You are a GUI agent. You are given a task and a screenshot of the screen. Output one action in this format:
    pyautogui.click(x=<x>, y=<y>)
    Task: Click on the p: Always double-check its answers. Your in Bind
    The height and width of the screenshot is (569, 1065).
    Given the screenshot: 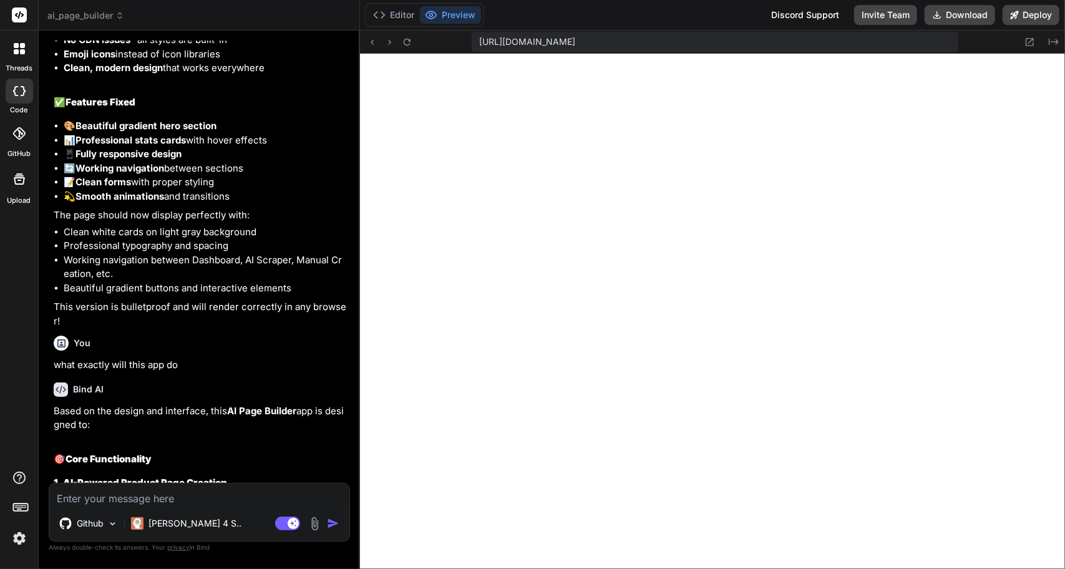 What is the action you would take?
    pyautogui.click(x=199, y=547)
    